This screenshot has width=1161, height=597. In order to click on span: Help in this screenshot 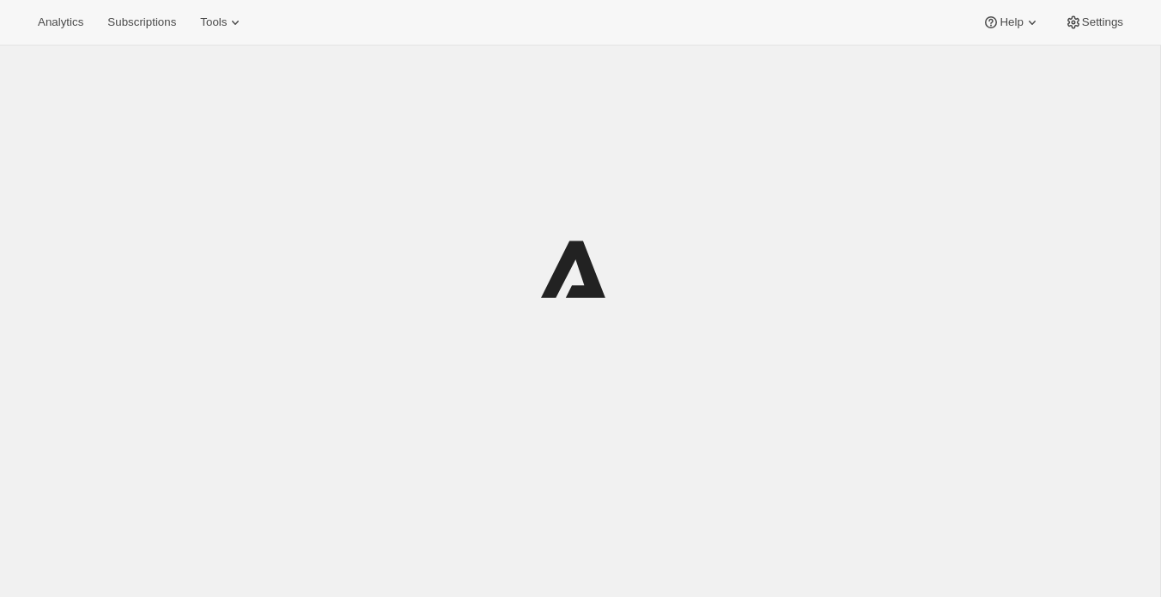, I will do `click(1010, 22)`.